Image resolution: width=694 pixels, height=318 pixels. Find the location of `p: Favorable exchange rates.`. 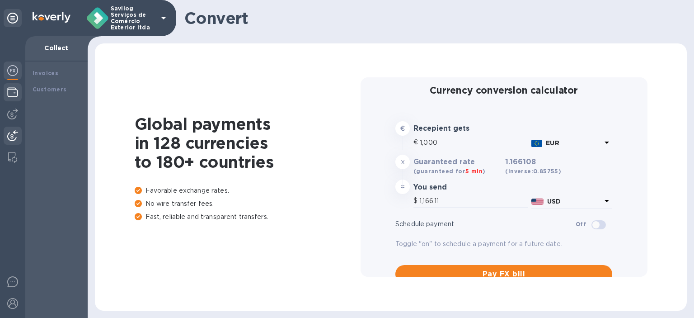

p: Favorable exchange rates. is located at coordinates (248, 190).